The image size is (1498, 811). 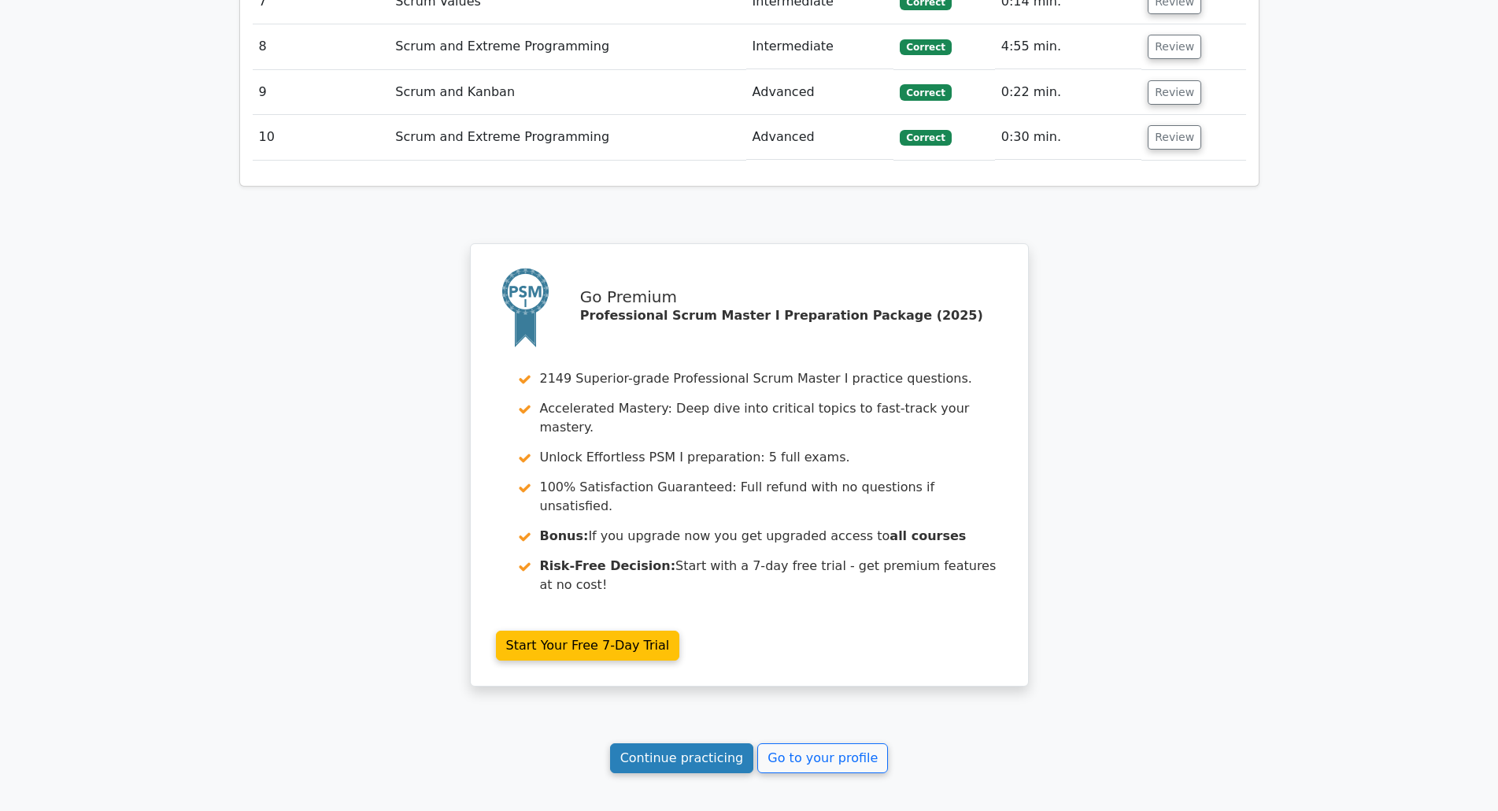 What do you see at coordinates (1068, 46) in the screenshot?
I see `td: 4:55 min.` at bounding box center [1068, 46].